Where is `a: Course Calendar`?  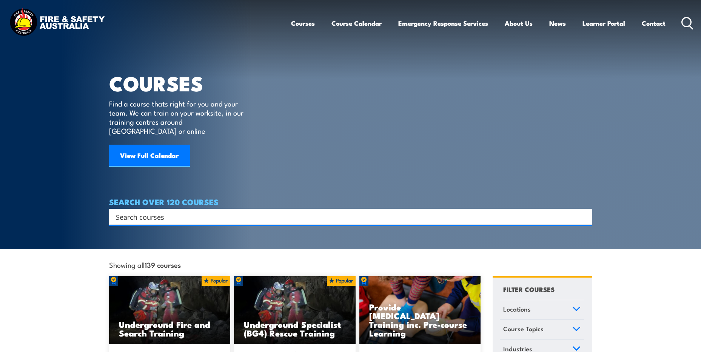 a: Course Calendar is located at coordinates (356, 23).